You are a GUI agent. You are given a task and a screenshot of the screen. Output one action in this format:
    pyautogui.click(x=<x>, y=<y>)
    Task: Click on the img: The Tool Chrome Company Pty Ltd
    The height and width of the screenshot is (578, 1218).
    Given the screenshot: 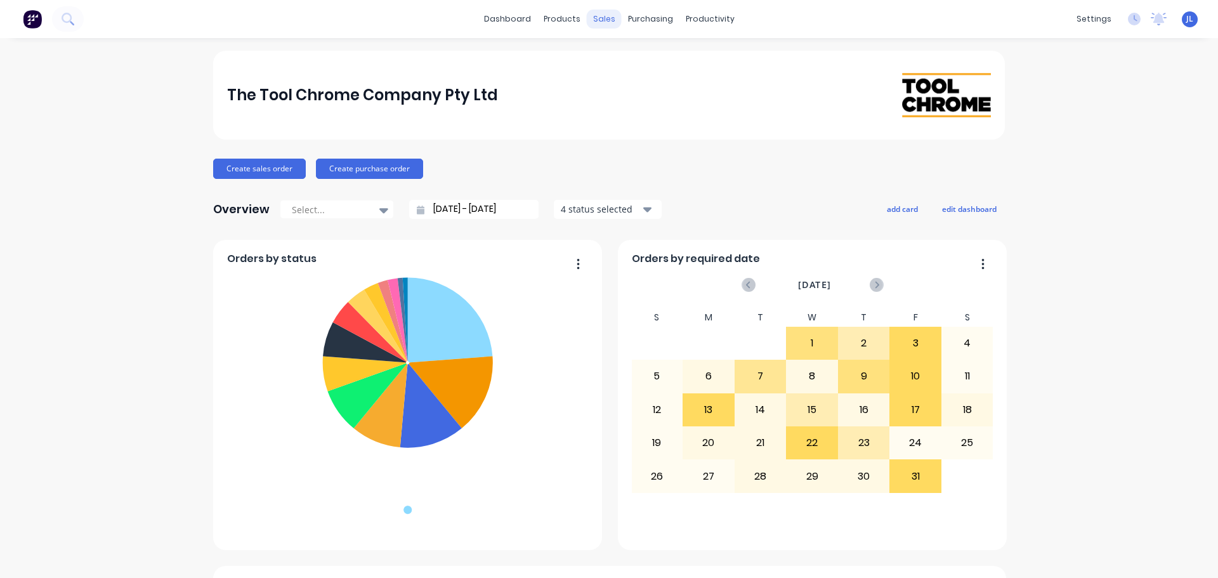 What is the action you would take?
    pyautogui.click(x=947, y=95)
    